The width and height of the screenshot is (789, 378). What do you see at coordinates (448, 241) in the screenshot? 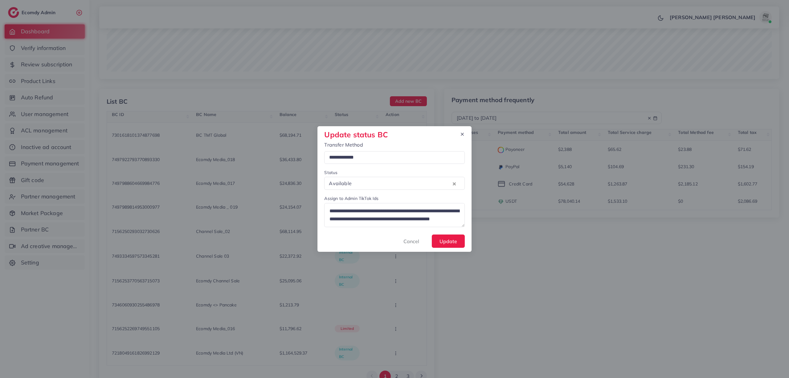
I see `button: Update` at bounding box center [448, 241].